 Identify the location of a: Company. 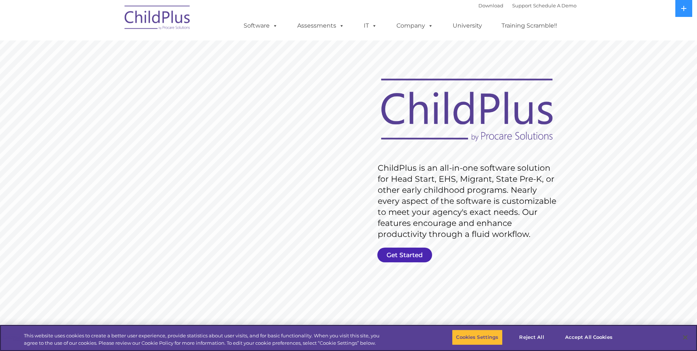
(415, 26).